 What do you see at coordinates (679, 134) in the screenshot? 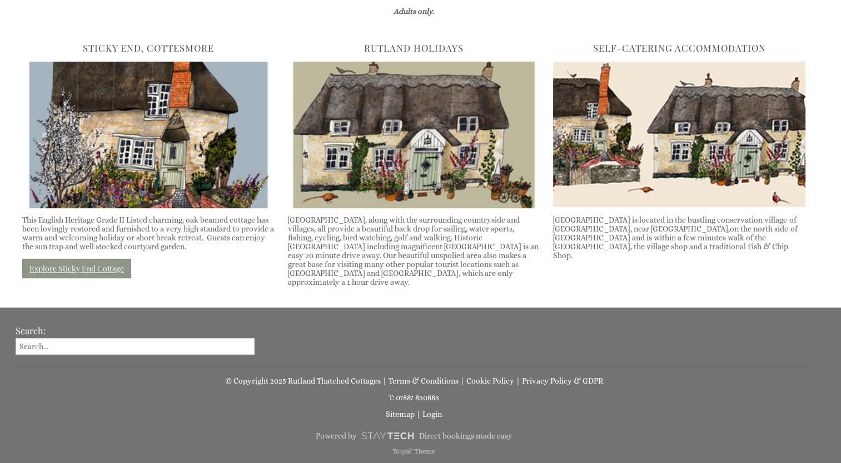
I see `img: homepage-3.full.jpg` at bounding box center [679, 134].